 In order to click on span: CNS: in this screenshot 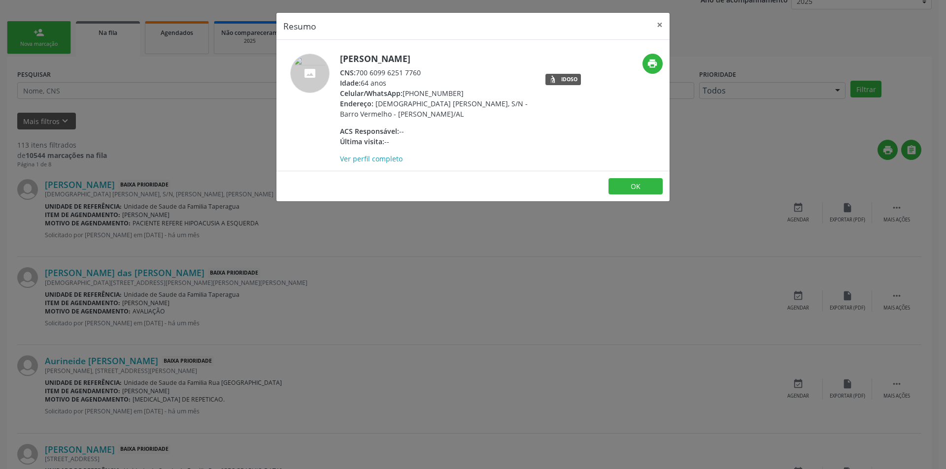, I will do `click(348, 72)`.